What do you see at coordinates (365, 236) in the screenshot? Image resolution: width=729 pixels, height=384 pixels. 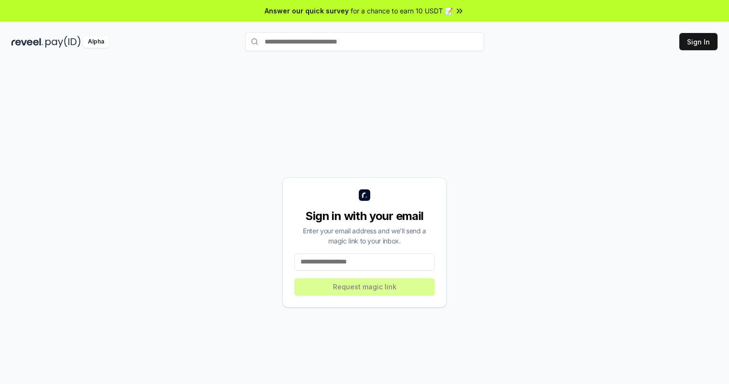 I see `div: Enter your email address and we’ll send a magic link to your inbox.` at bounding box center [365, 236].